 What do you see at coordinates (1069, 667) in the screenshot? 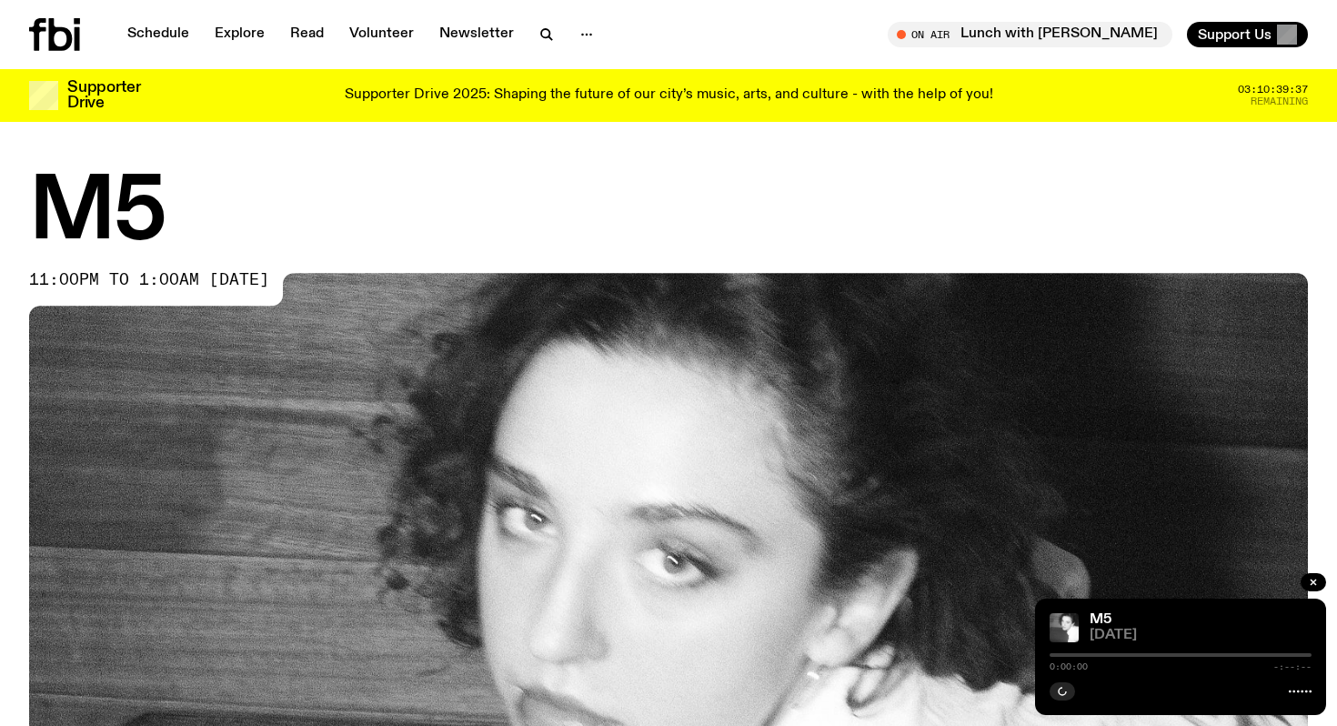
I see `span: 0:00:00` at bounding box center [1069, 667].